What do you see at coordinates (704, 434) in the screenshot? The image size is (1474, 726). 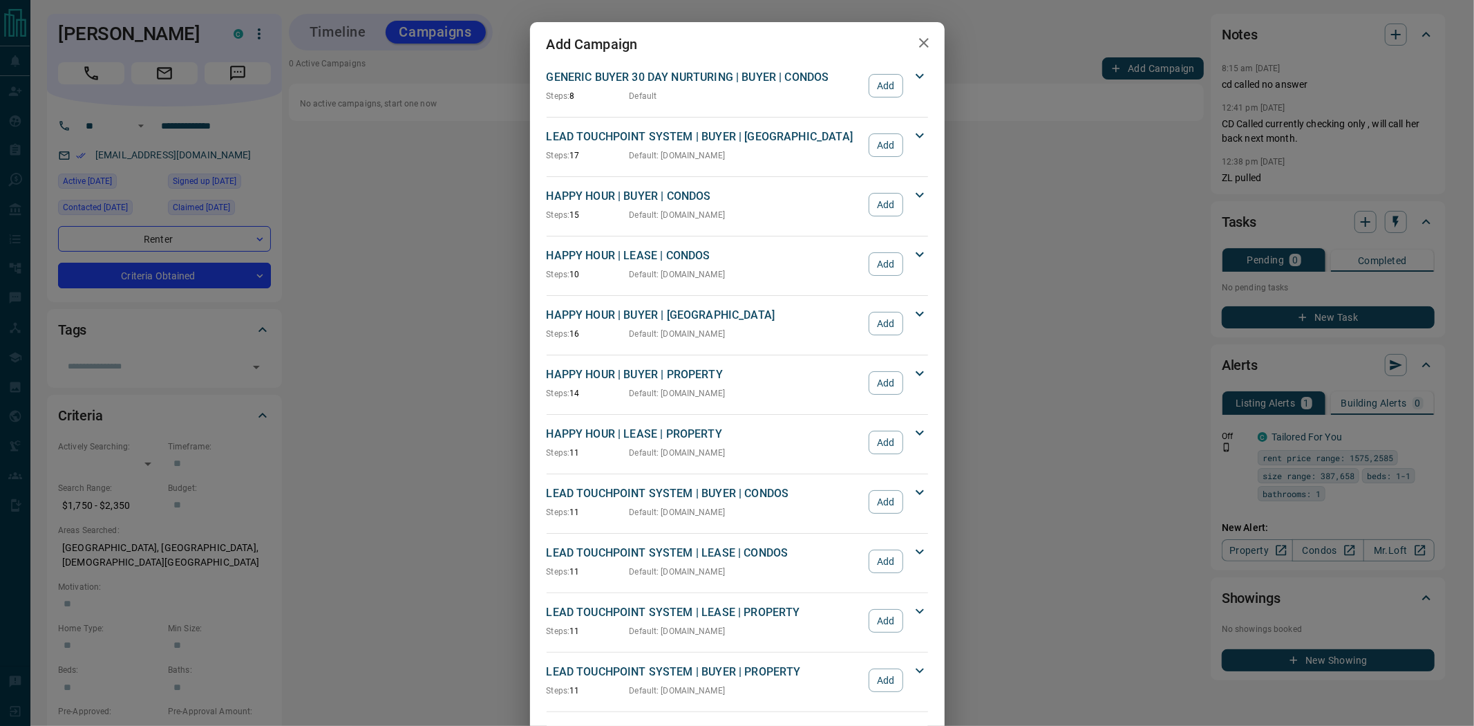 I see `p: HAPPY HOUR | LEASE | PROPERTY` at bounding box center [704, 434].